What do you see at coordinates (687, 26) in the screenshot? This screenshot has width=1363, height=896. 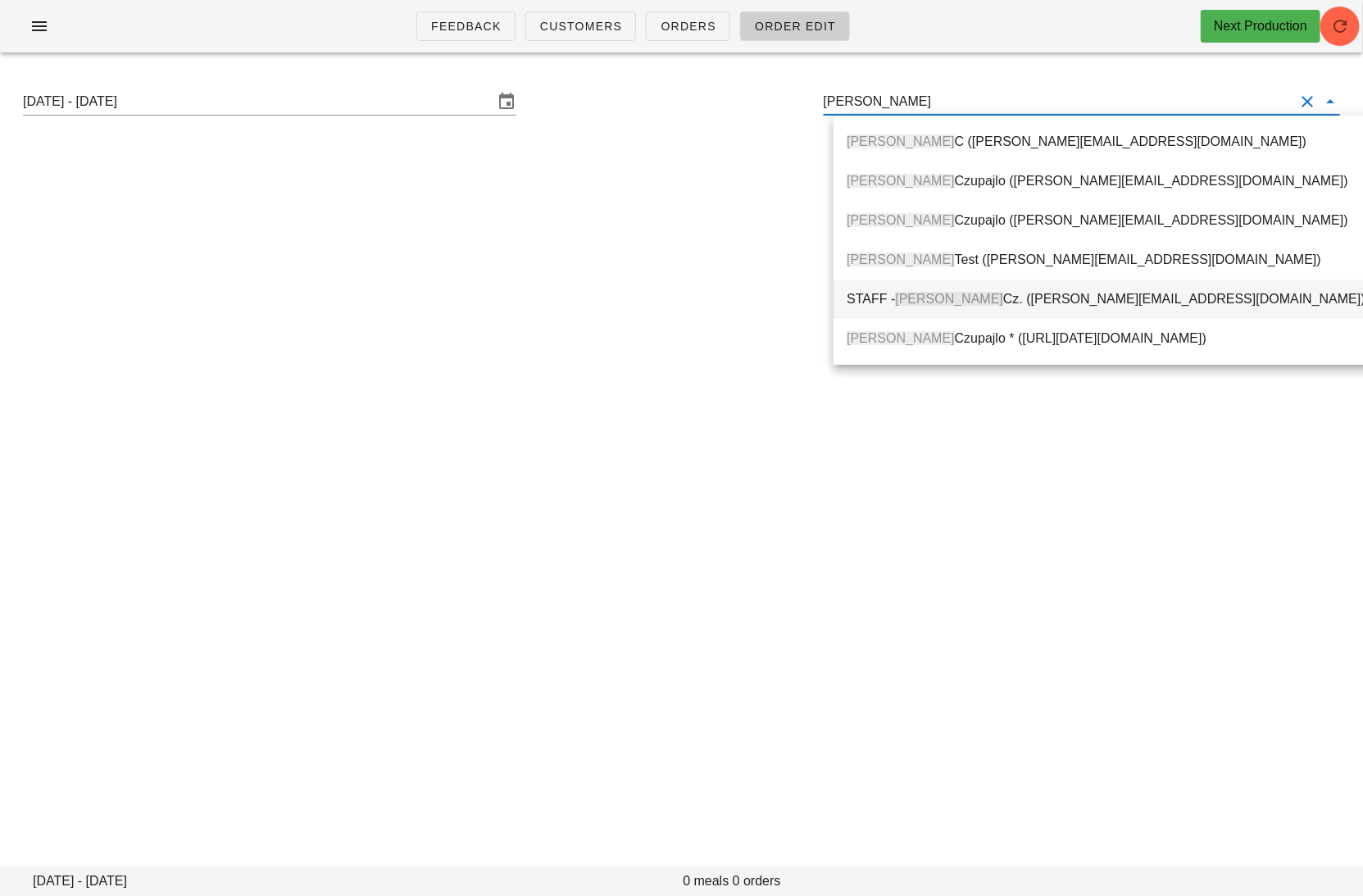 I see `span: Orders` at bounding box center [687, 26].